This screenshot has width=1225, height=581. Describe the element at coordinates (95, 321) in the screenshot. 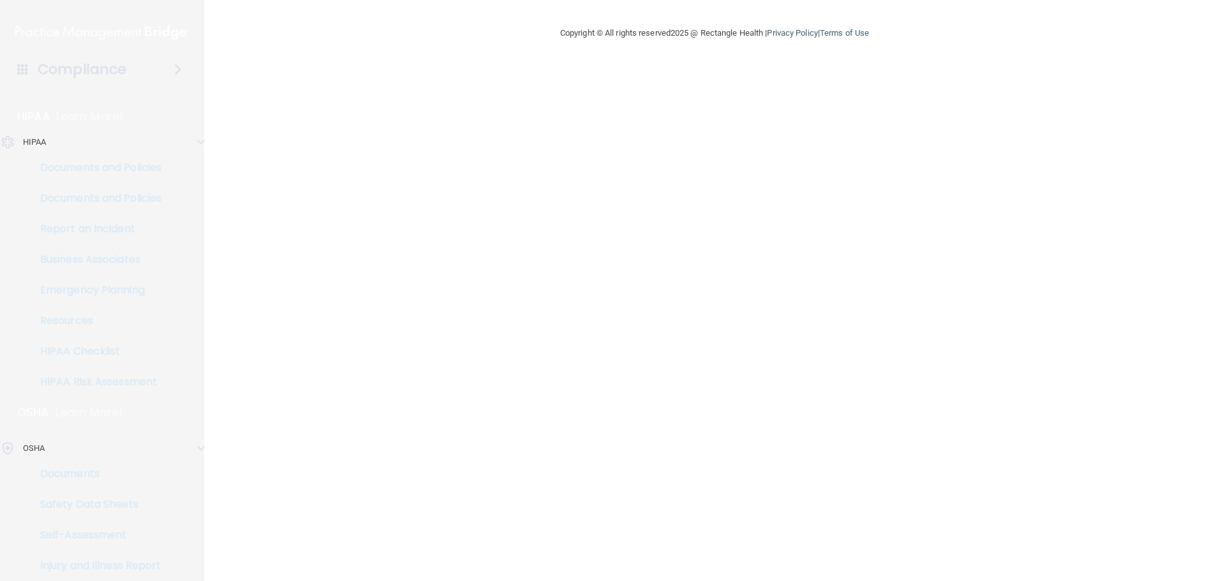

I see `p: Resources` at that location.